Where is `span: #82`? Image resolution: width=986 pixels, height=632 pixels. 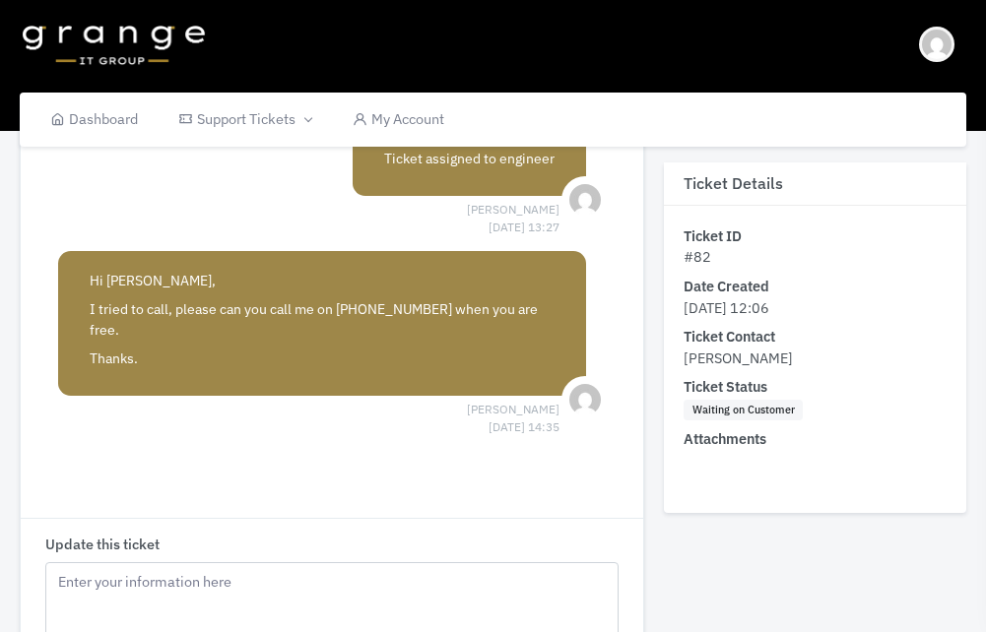
span: #82 is located at coordinates (697, 257).